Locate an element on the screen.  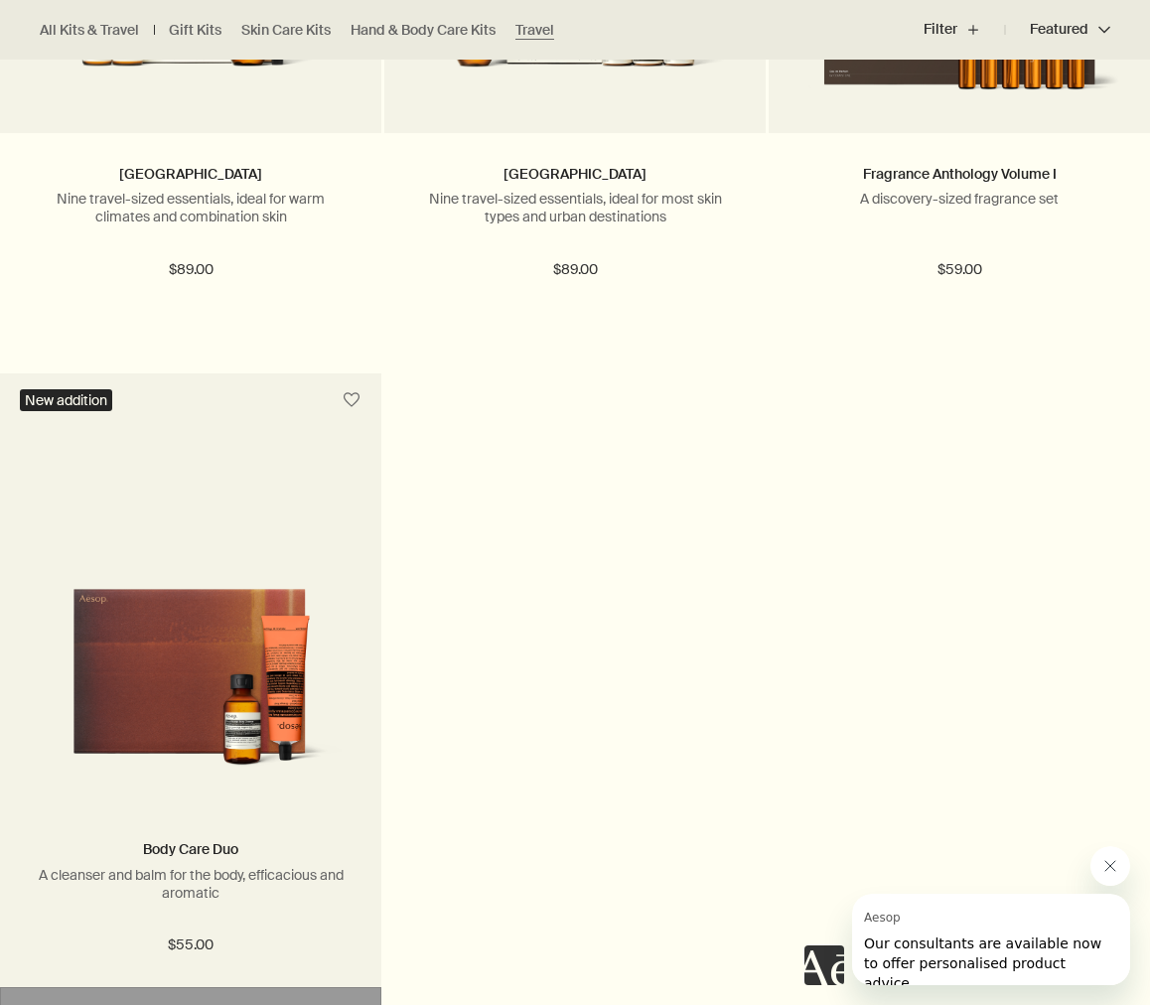
button: Filter is located at coordinates (964, 30).